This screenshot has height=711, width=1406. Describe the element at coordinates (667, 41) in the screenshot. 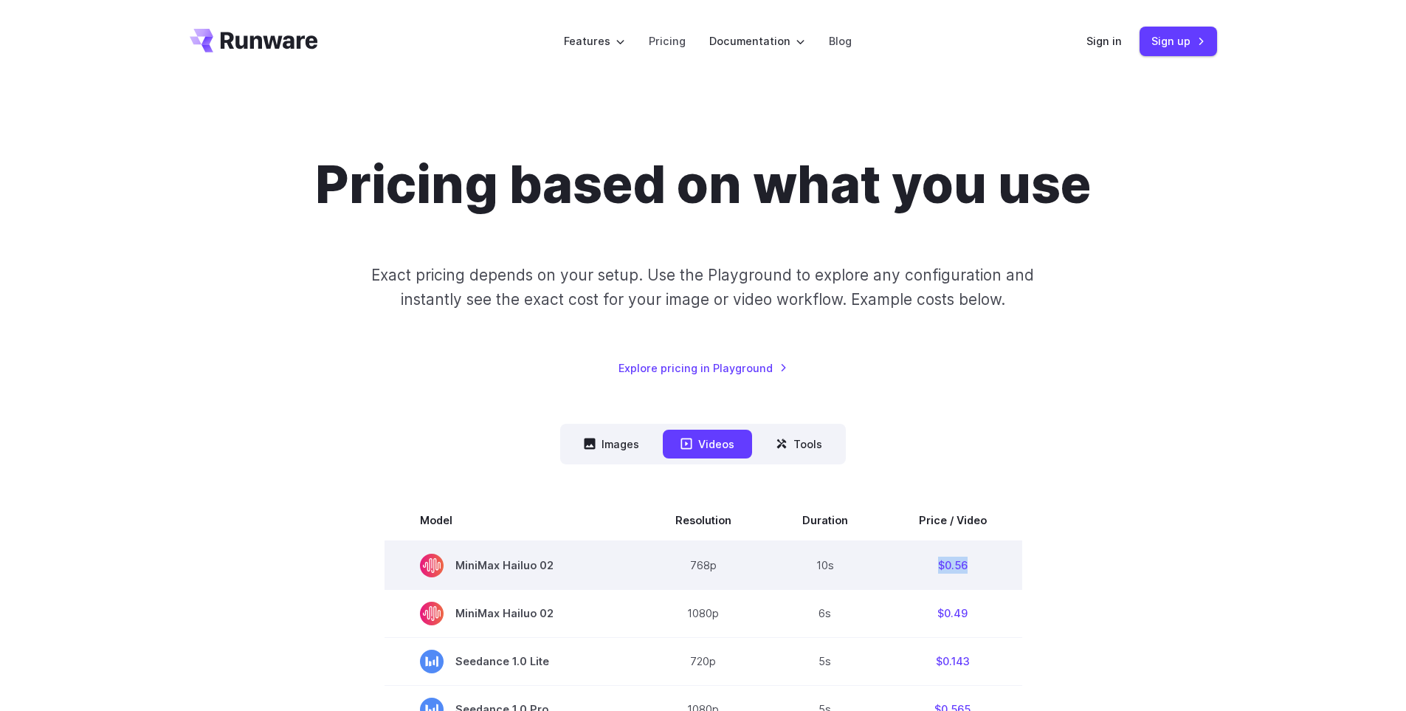

I see `a: Pricing` at that location.